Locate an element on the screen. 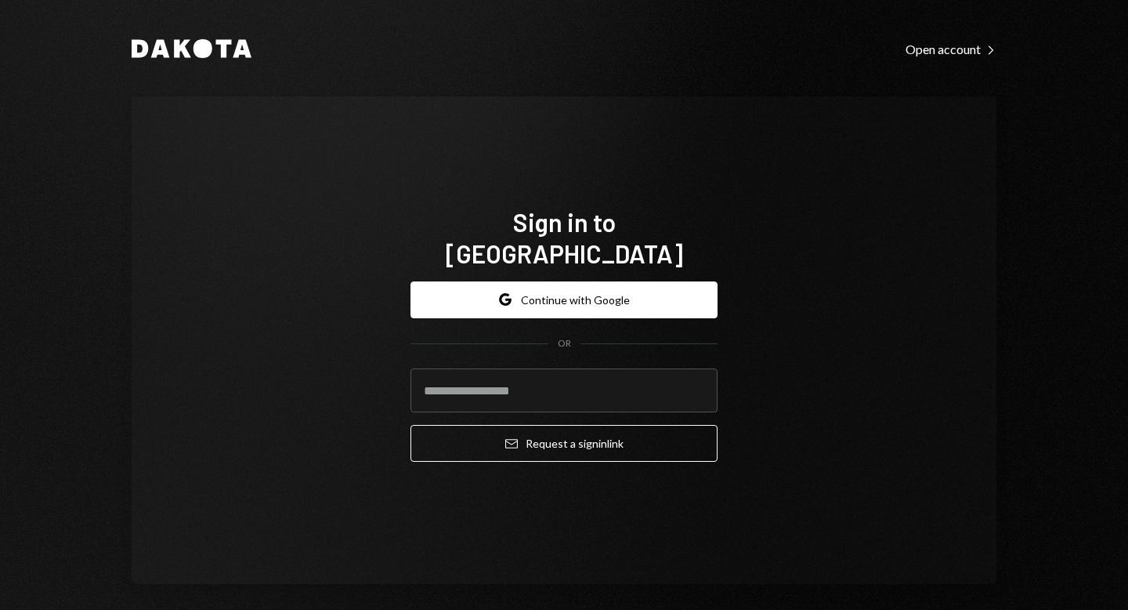  a: Open account is located at coordinates (951, 49).